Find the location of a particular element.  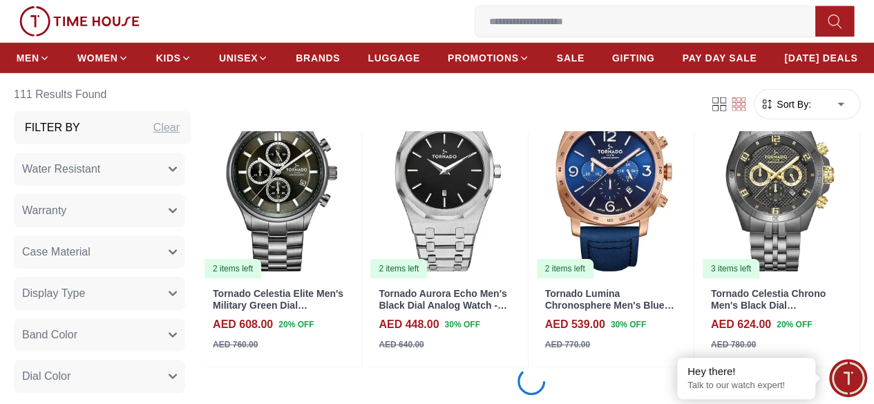

span: Water Resistant is located at coordinates (61, 169).